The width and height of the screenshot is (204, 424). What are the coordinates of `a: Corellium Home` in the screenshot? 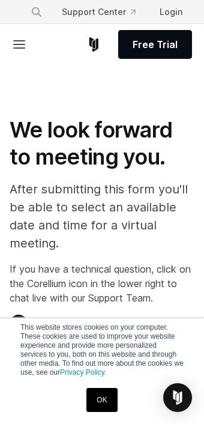 It's located at (94, 44).